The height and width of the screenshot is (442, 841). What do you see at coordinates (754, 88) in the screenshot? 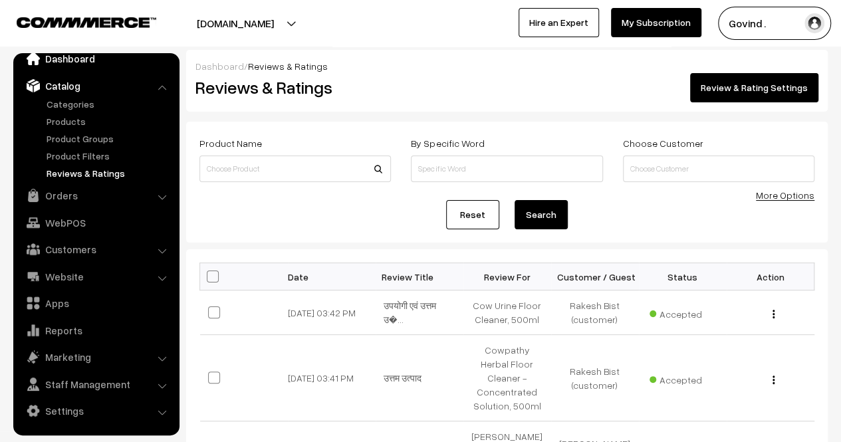
I see `a: Review & Rating Settings` at bounding box center [754, 88].